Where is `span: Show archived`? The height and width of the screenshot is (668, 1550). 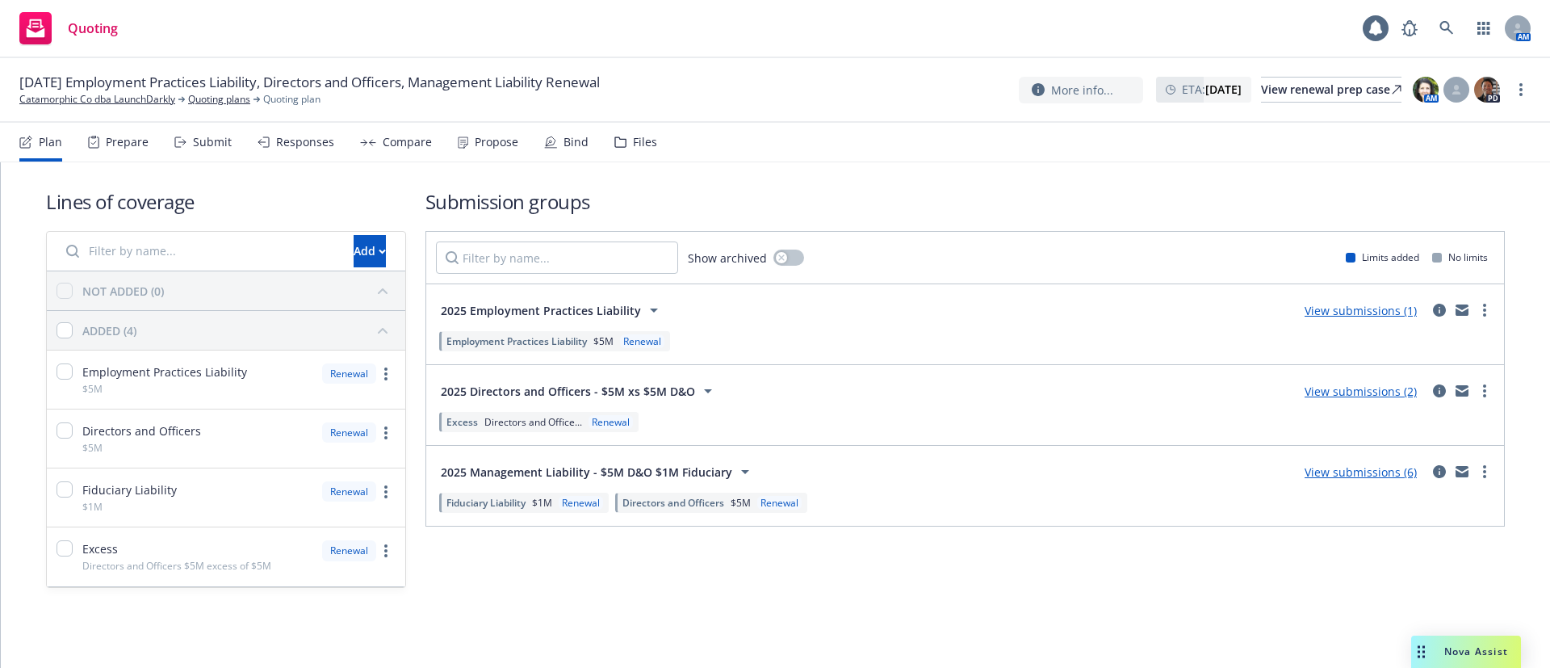 span: Show archived is located at coordinates (728, 258).